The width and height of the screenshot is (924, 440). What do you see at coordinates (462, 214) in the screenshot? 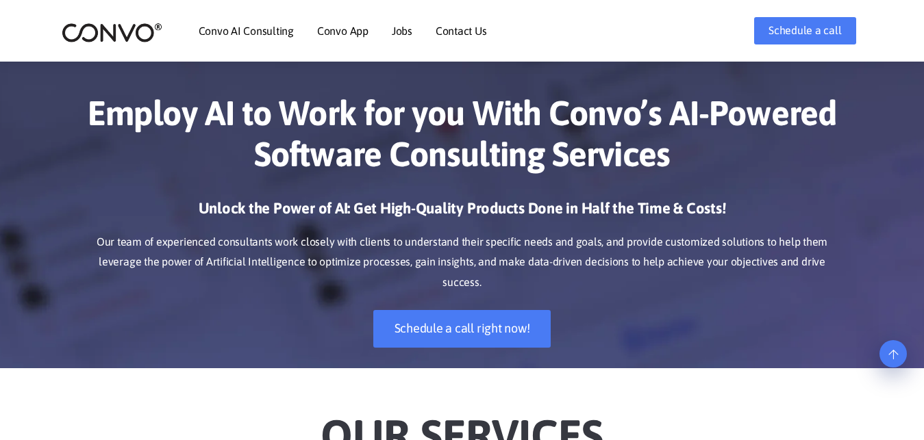
I see `h3: Unlock the Power of AI: Get High-Quality Products Done in Half the Time & Costs!` at bounding box center [462, 214].